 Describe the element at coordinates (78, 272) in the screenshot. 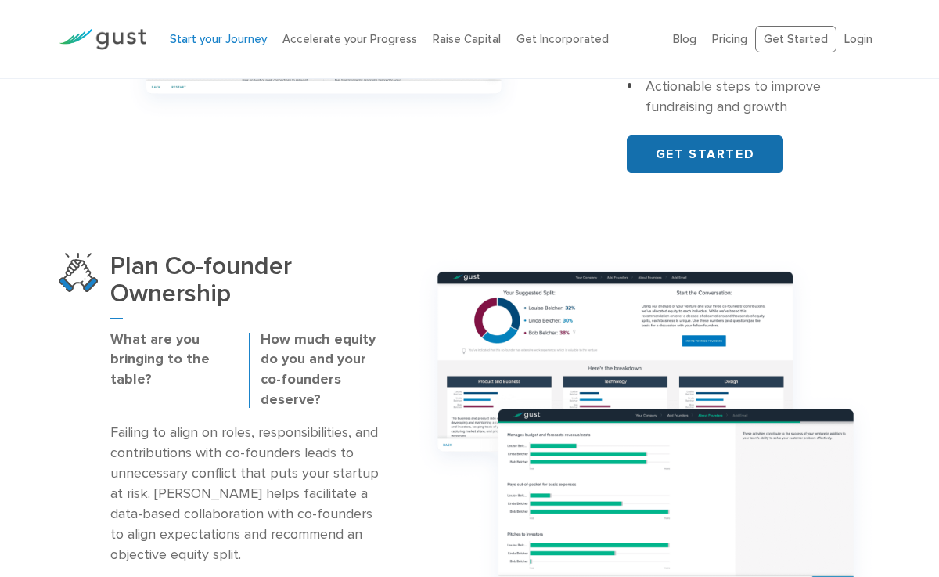

I see `img: Plan Co Founder Ownership` at that location.